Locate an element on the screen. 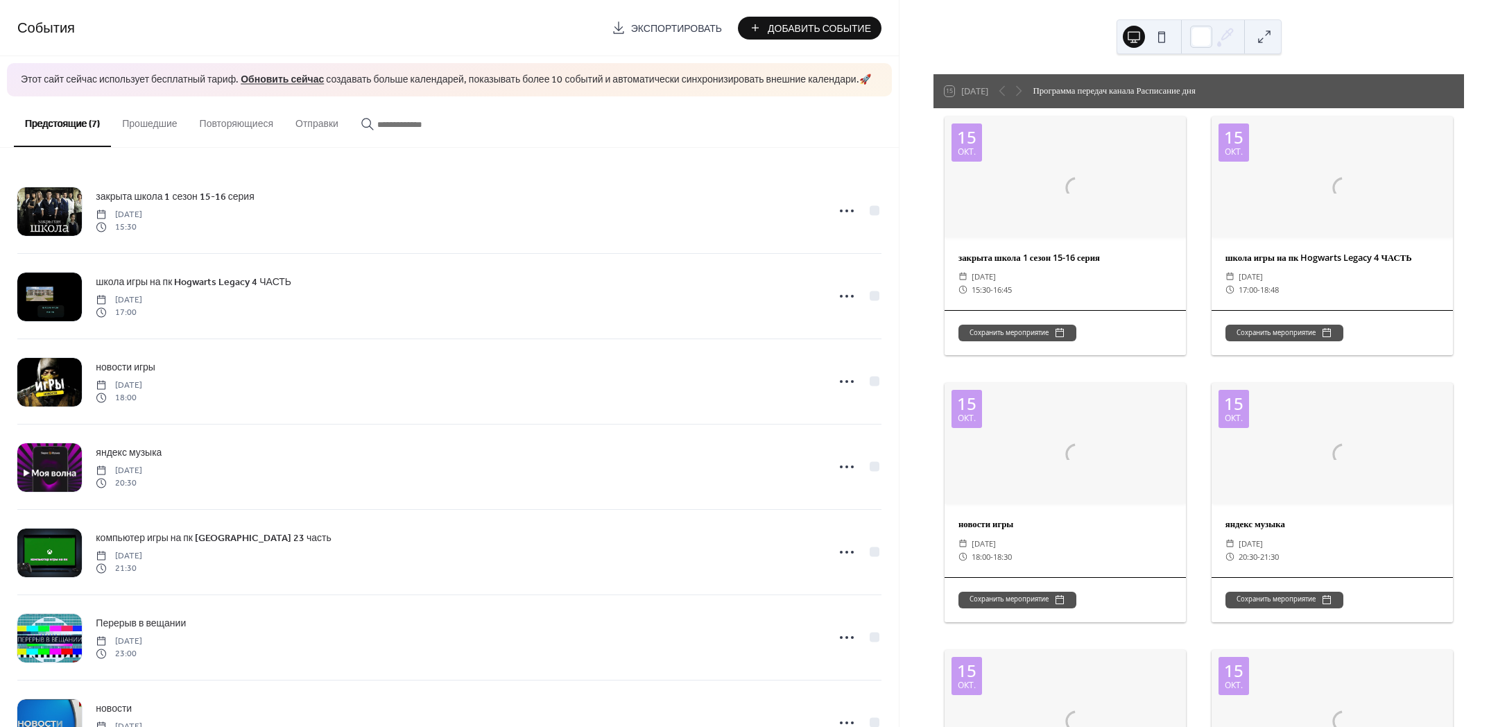  button: Предстоящие (7) is located at coordinates (62, 121).